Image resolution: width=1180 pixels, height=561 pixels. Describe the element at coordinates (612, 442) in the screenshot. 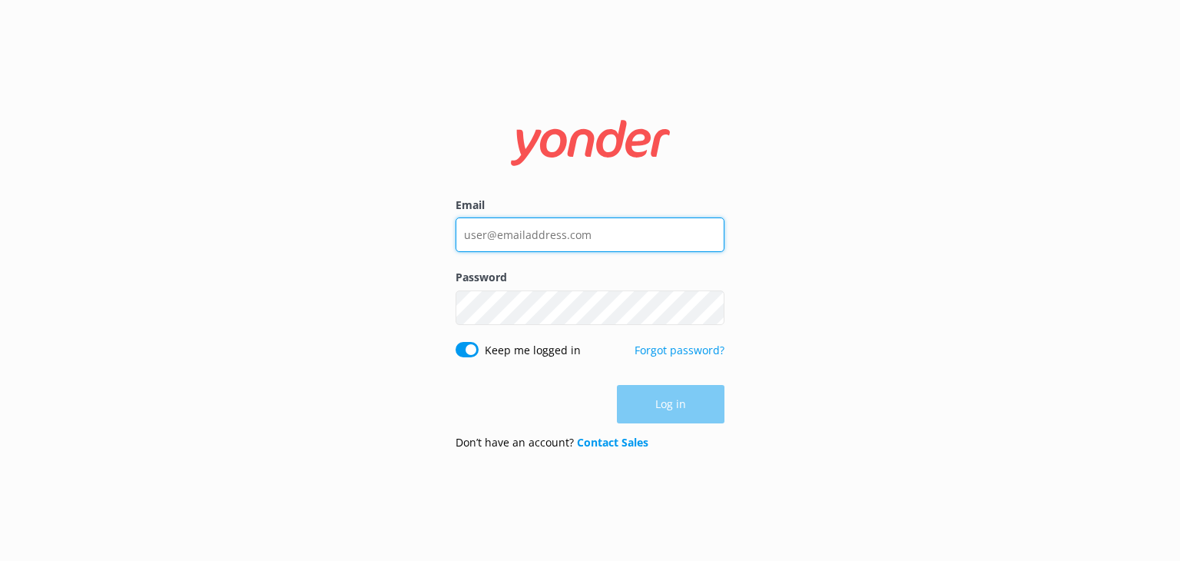

I see `a: Contact Sales` at that location.